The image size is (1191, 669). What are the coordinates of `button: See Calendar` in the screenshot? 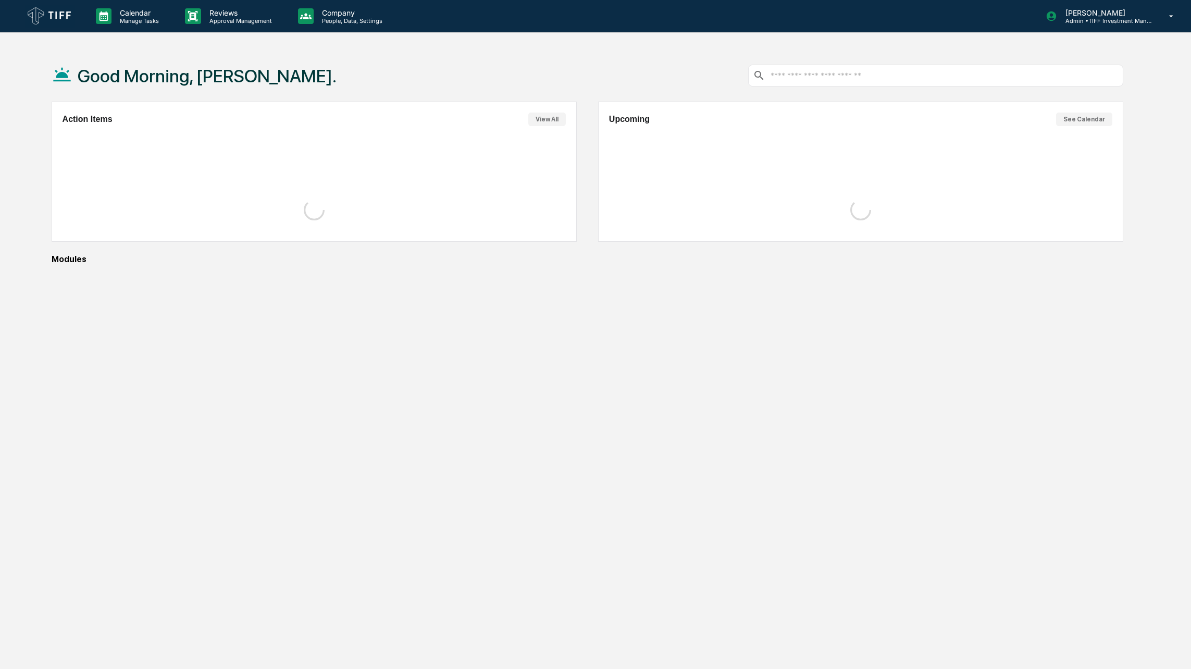 It's located at (1084, 119).